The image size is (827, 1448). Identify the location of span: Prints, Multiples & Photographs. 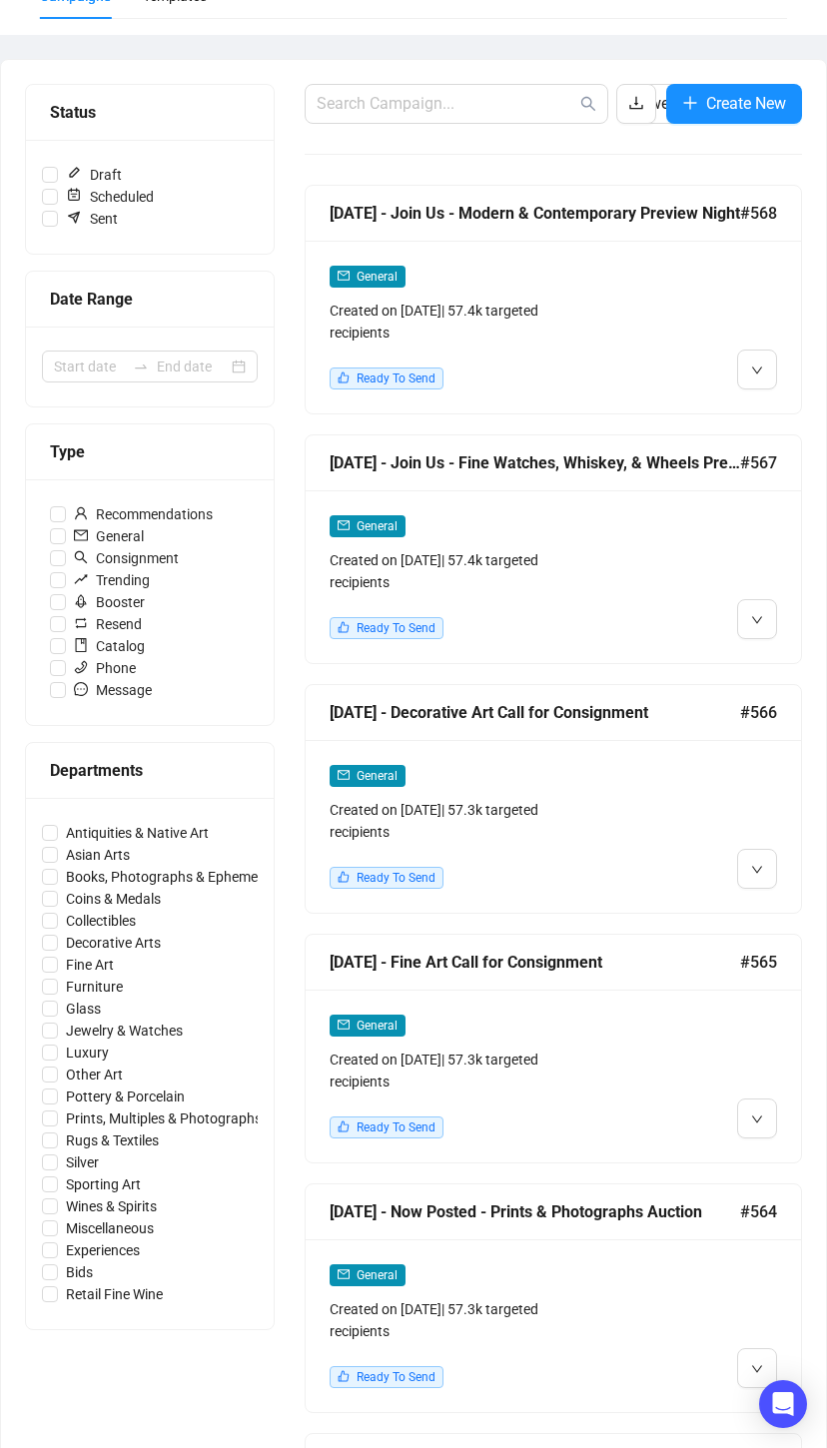
(164, 1119).